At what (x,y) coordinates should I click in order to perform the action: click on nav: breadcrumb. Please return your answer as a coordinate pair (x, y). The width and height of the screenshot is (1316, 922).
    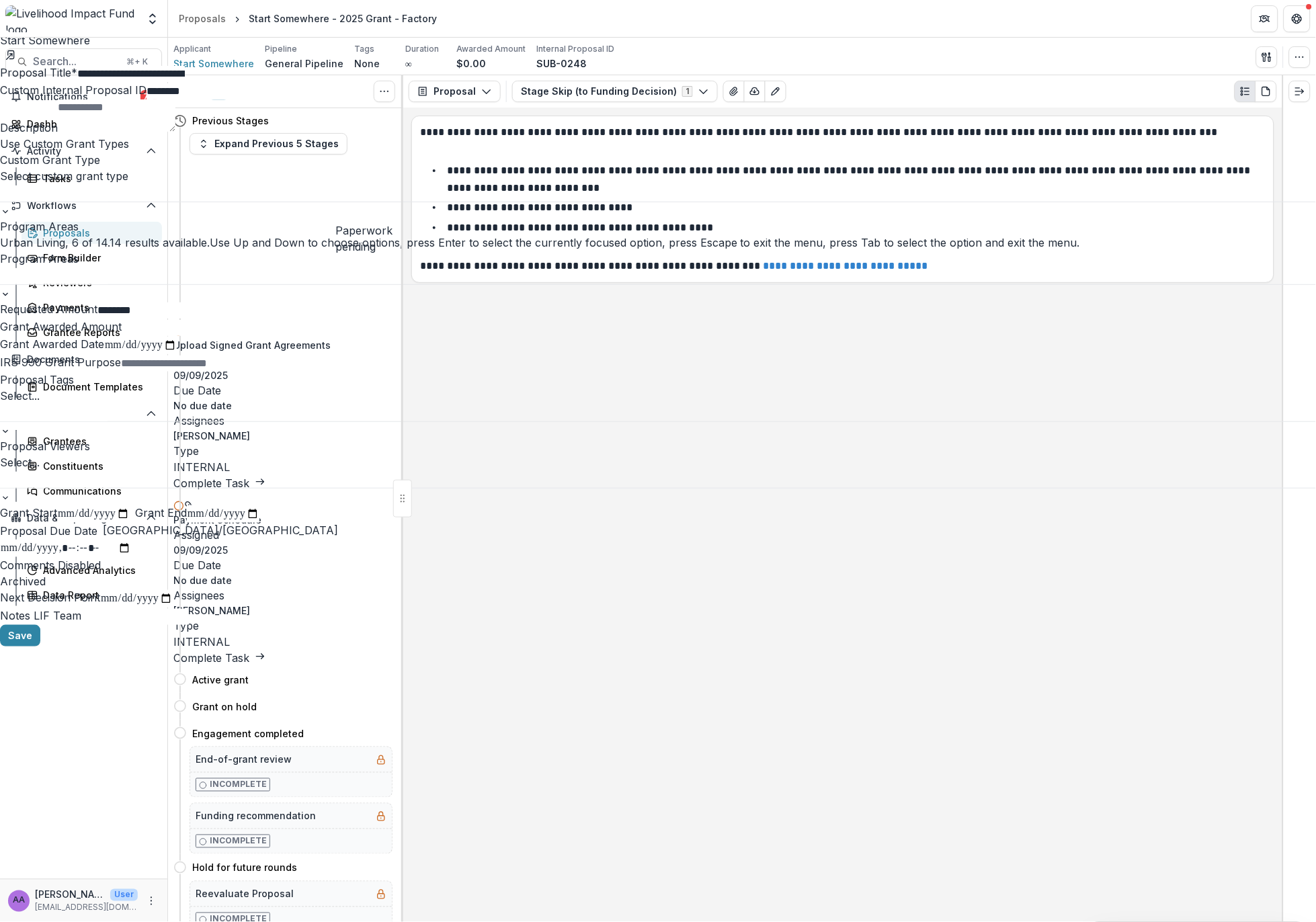
    Looking at the image, I should click on (308, 18).